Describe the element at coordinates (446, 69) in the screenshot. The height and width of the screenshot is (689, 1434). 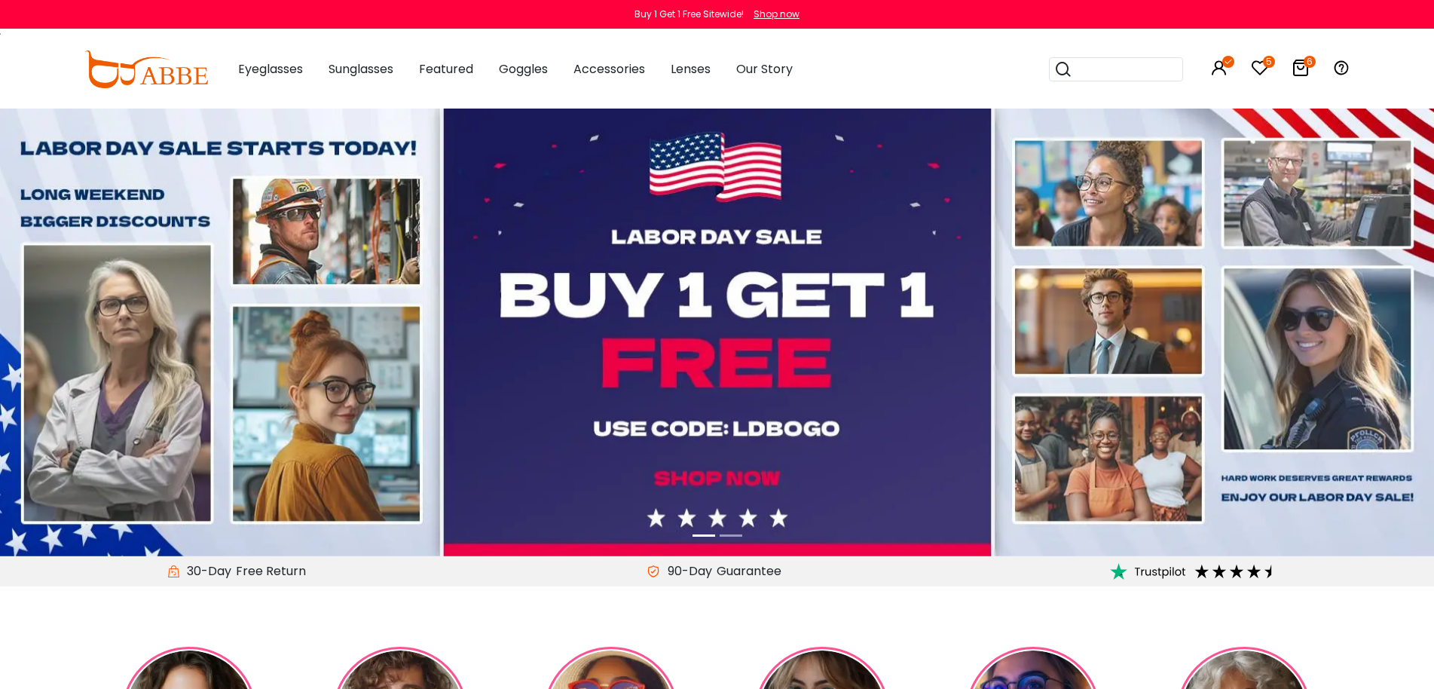
I see `span: Featured` at that location.